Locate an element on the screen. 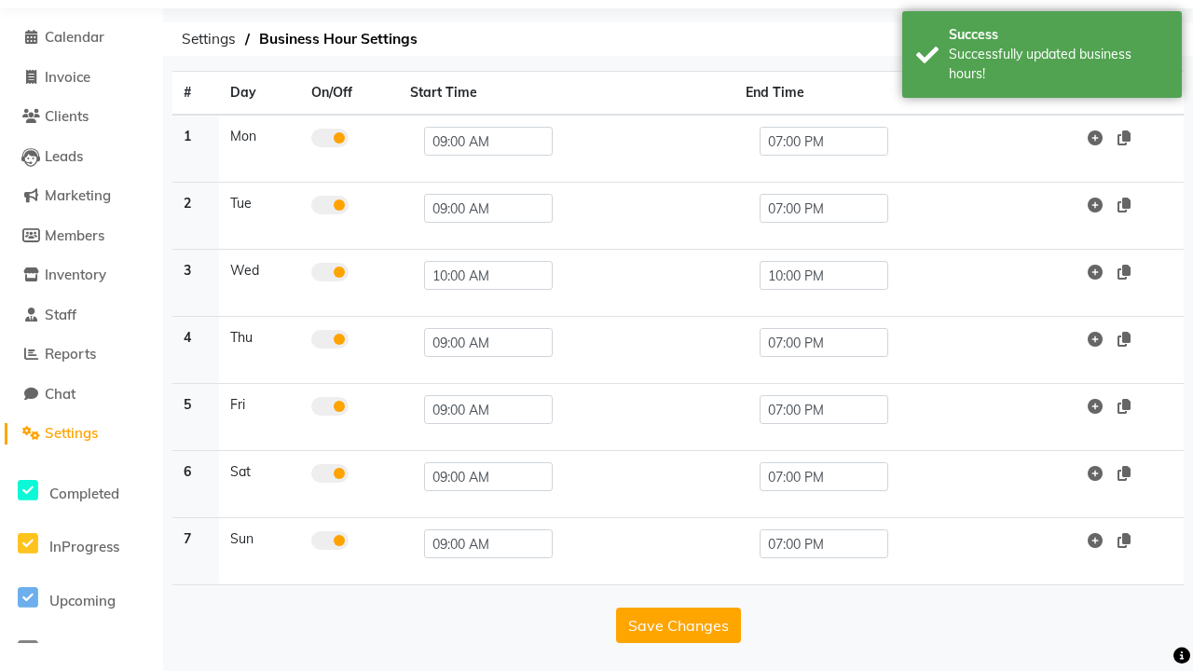 The width and height of the screenshot is (1193, 671). a: Clients is located at coordinates (81, 117).